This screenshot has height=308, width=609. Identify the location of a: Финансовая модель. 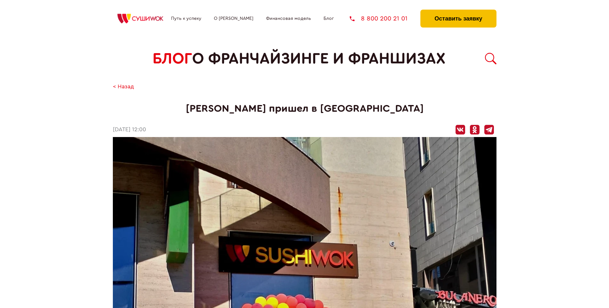
(288, 19).